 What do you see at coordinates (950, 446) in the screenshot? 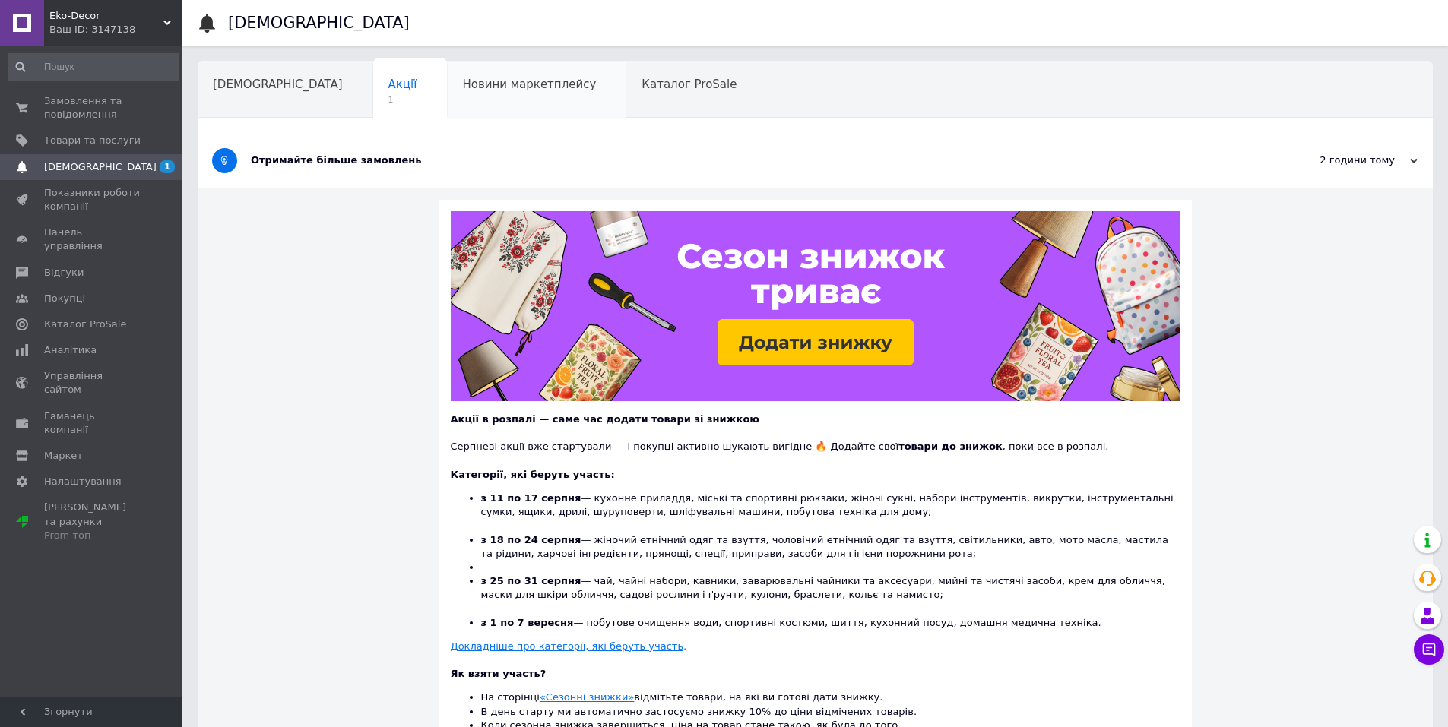
I see `b: товари до знижок` at bounding box center [950, 446].